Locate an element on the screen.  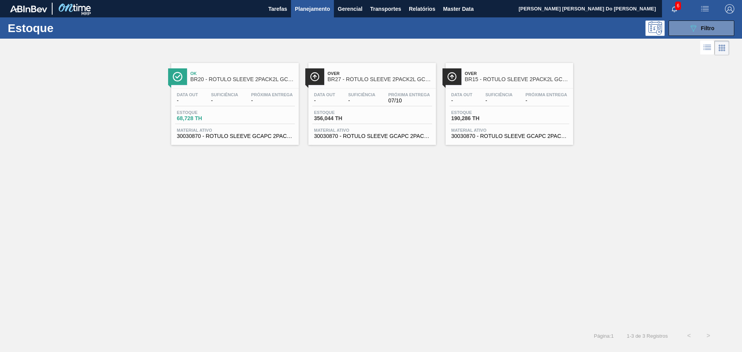
span: Master Data is located at coordinates (458, 9).